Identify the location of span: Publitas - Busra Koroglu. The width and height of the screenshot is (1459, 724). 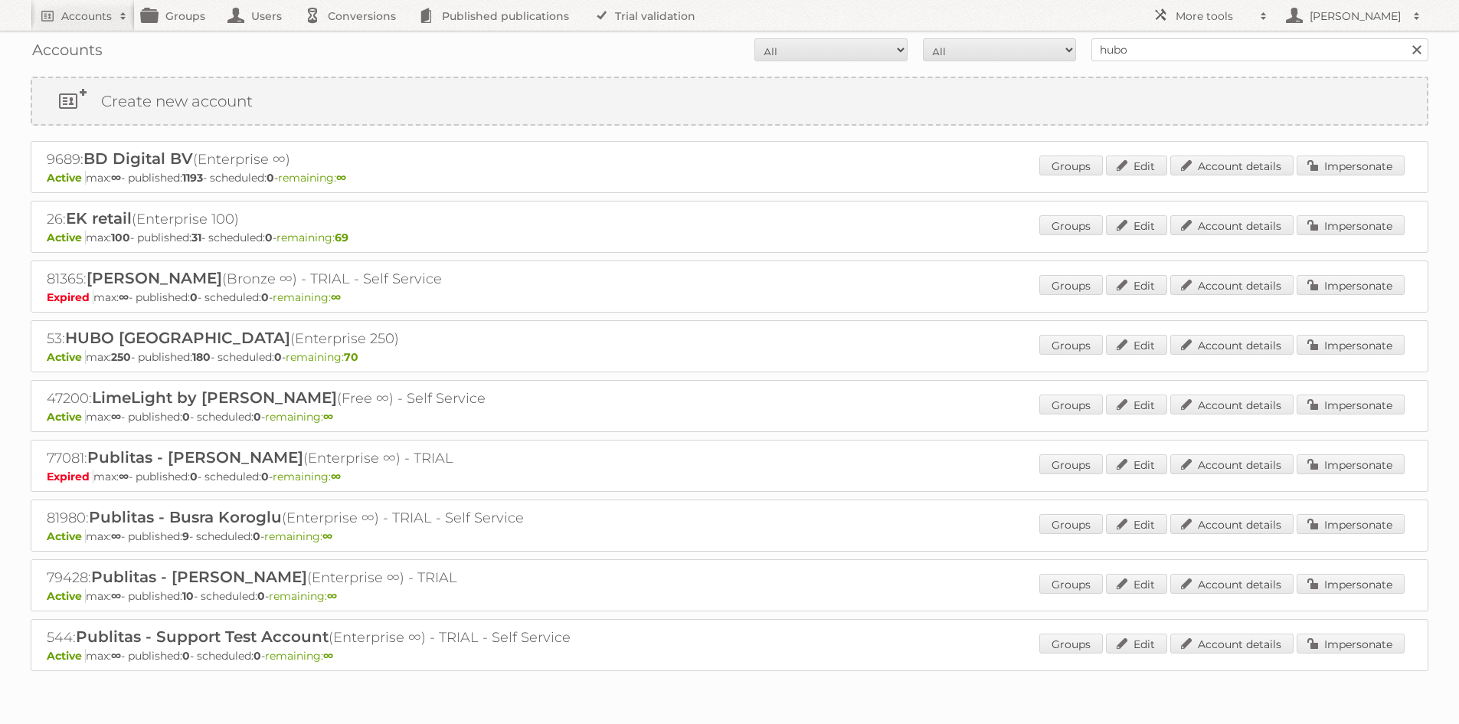
(185, 517).